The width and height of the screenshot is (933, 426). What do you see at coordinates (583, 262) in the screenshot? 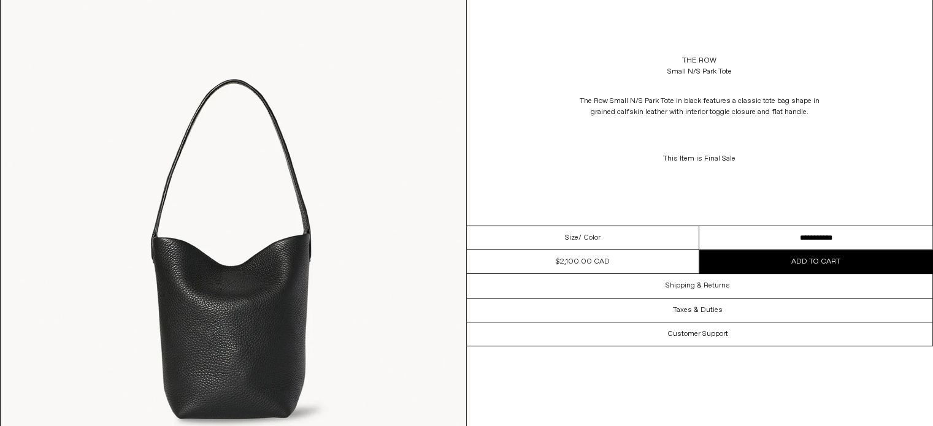
I see `div: $2,100.00 CAD` at bounding box center [583, 262].